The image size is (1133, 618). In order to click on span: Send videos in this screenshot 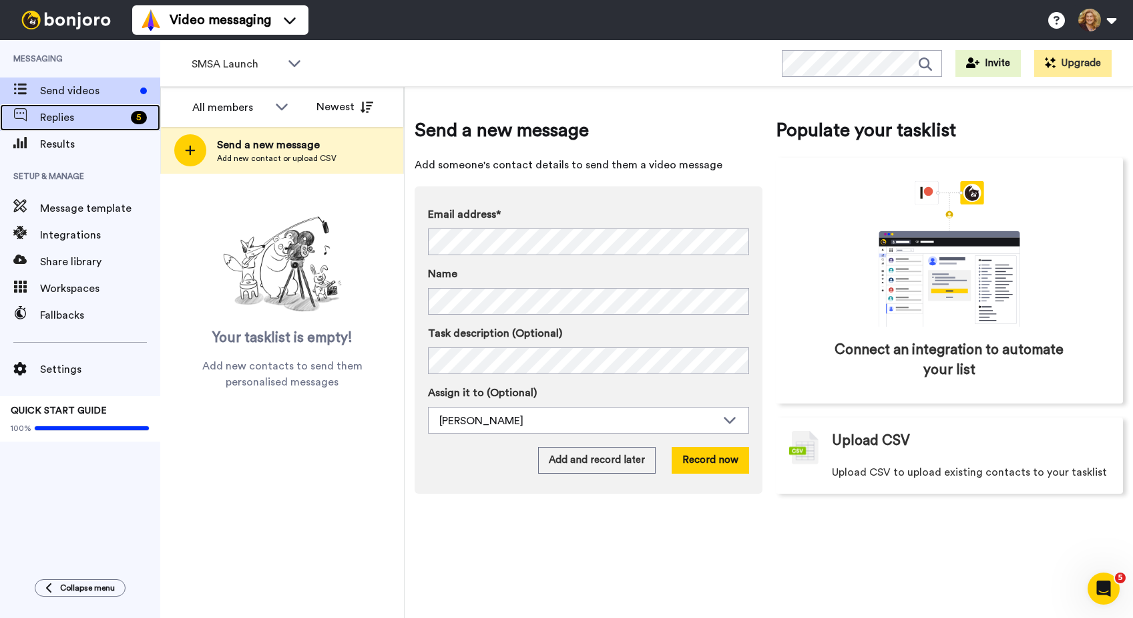, I will do `click(87, 91)`.